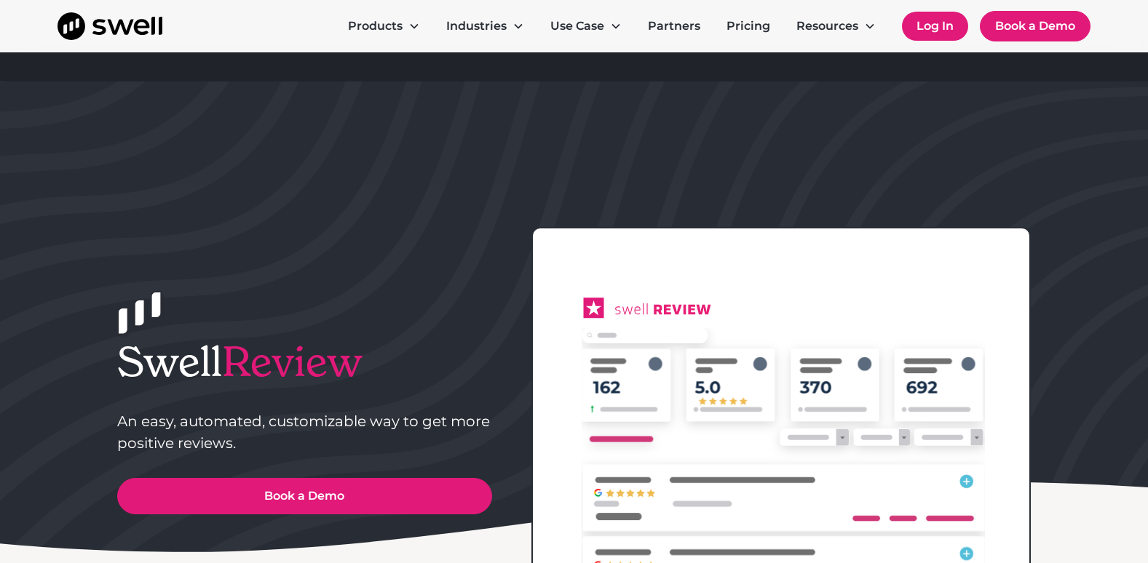 This screenshot has width=1148, height=563. What do you see at coordinates (707, 387) in the screenshot?
I see `g: 5.0` at bounding box center [707, 387].